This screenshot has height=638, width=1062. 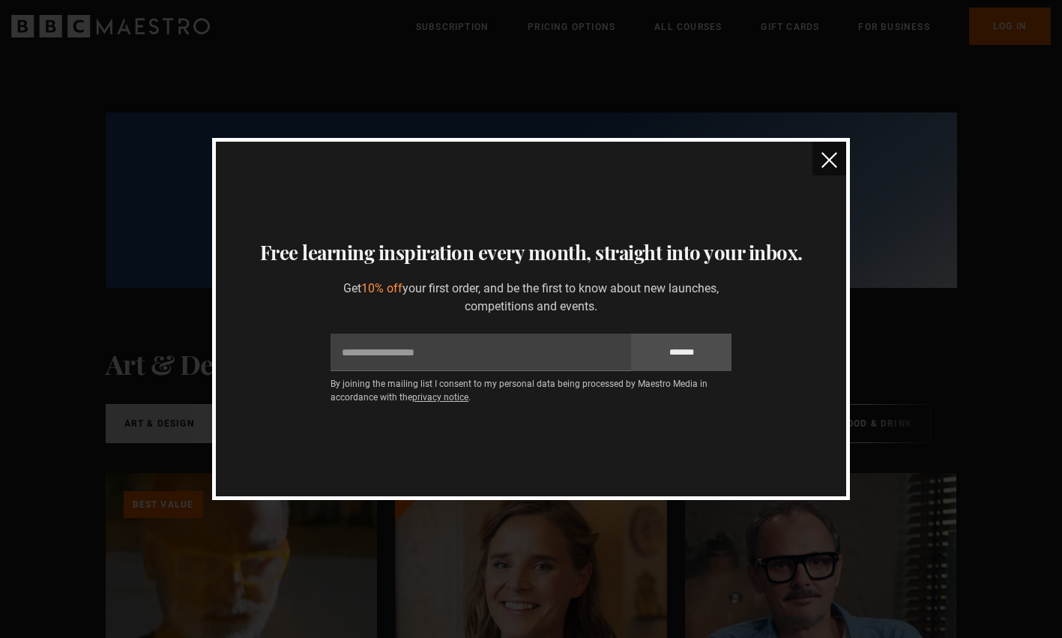 I want to click on span: 10% off, so click(x=382, y=288).